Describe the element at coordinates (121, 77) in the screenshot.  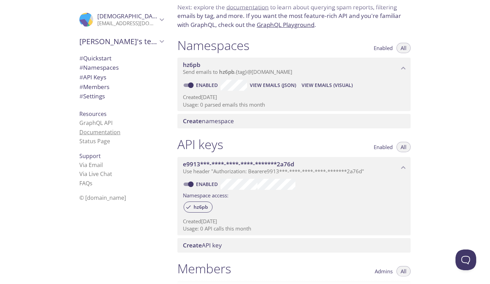
I see `div: API Keys` at that location.